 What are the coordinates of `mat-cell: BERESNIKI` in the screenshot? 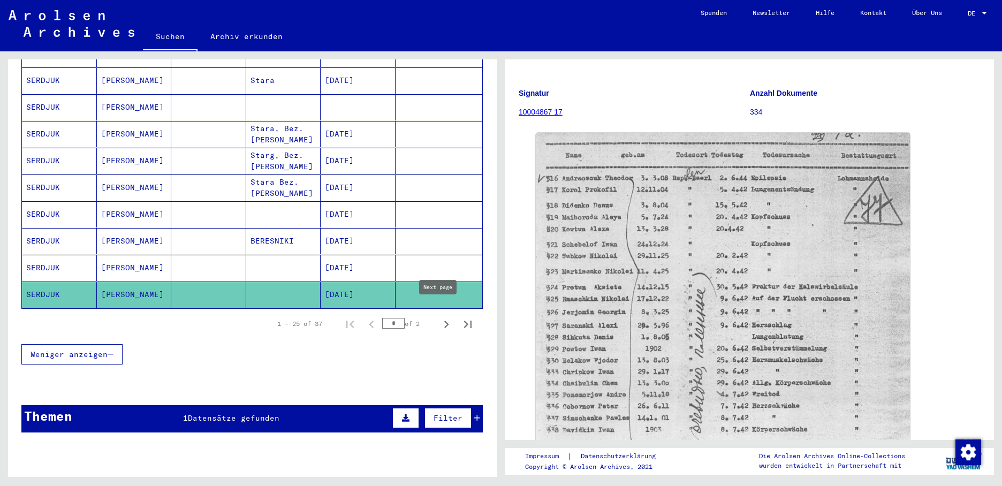 It's located at (284, 241).